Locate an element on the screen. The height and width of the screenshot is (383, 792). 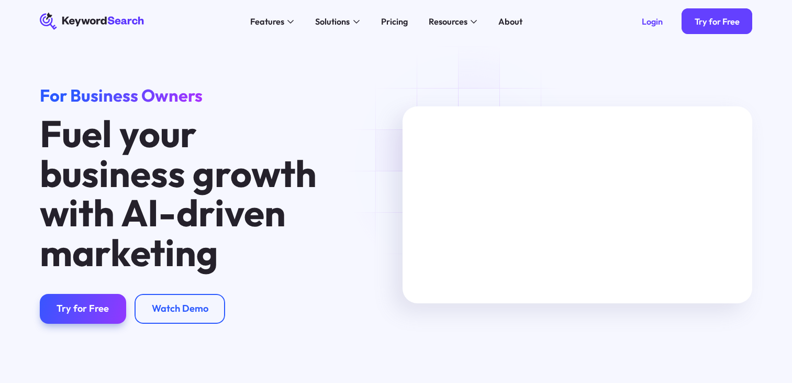
span: For Business Owners is located at coordinates (121, 95).